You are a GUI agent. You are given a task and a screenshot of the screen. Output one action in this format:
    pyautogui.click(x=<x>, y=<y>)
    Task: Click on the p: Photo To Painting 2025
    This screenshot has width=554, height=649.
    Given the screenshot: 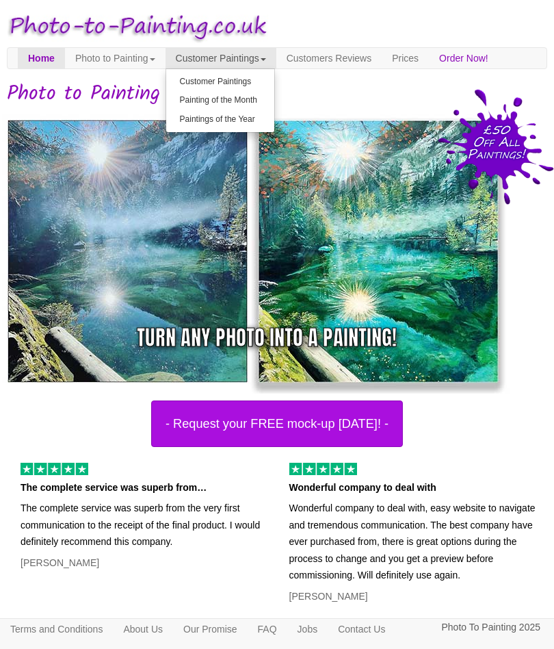 What is the action you would take?
    pyautogui.click(x=491, y=627)
    